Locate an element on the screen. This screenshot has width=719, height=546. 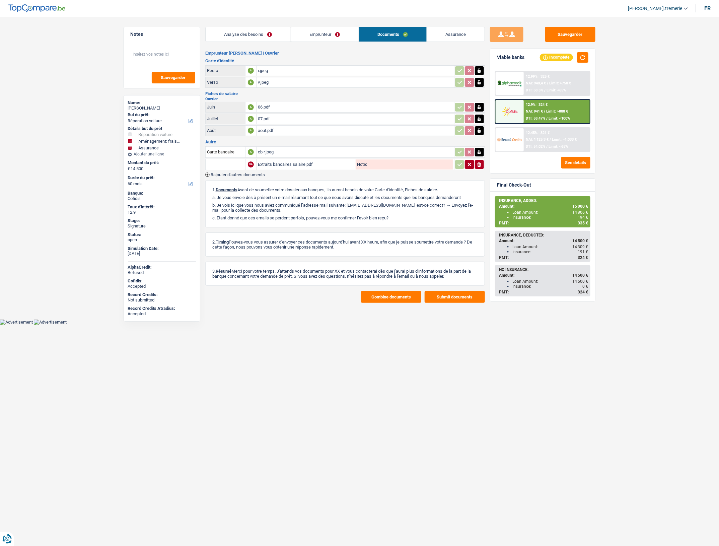
span: Sauvegarder is located at coordinates (173, 77).